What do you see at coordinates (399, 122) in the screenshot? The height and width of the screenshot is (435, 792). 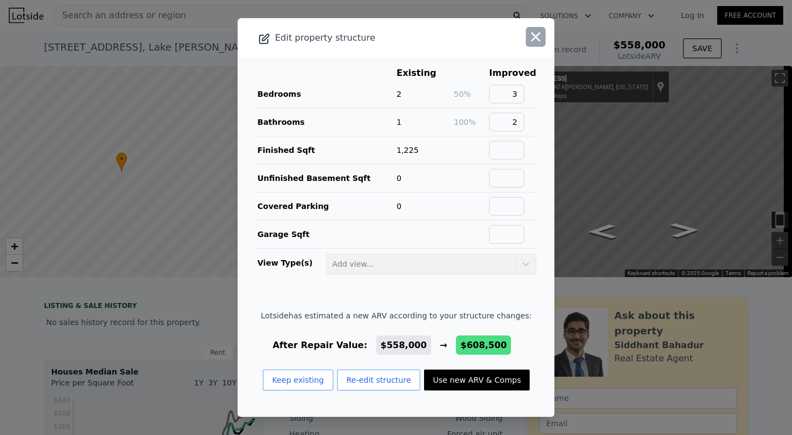 I see `span: 1` at bounding box center [399, 122].